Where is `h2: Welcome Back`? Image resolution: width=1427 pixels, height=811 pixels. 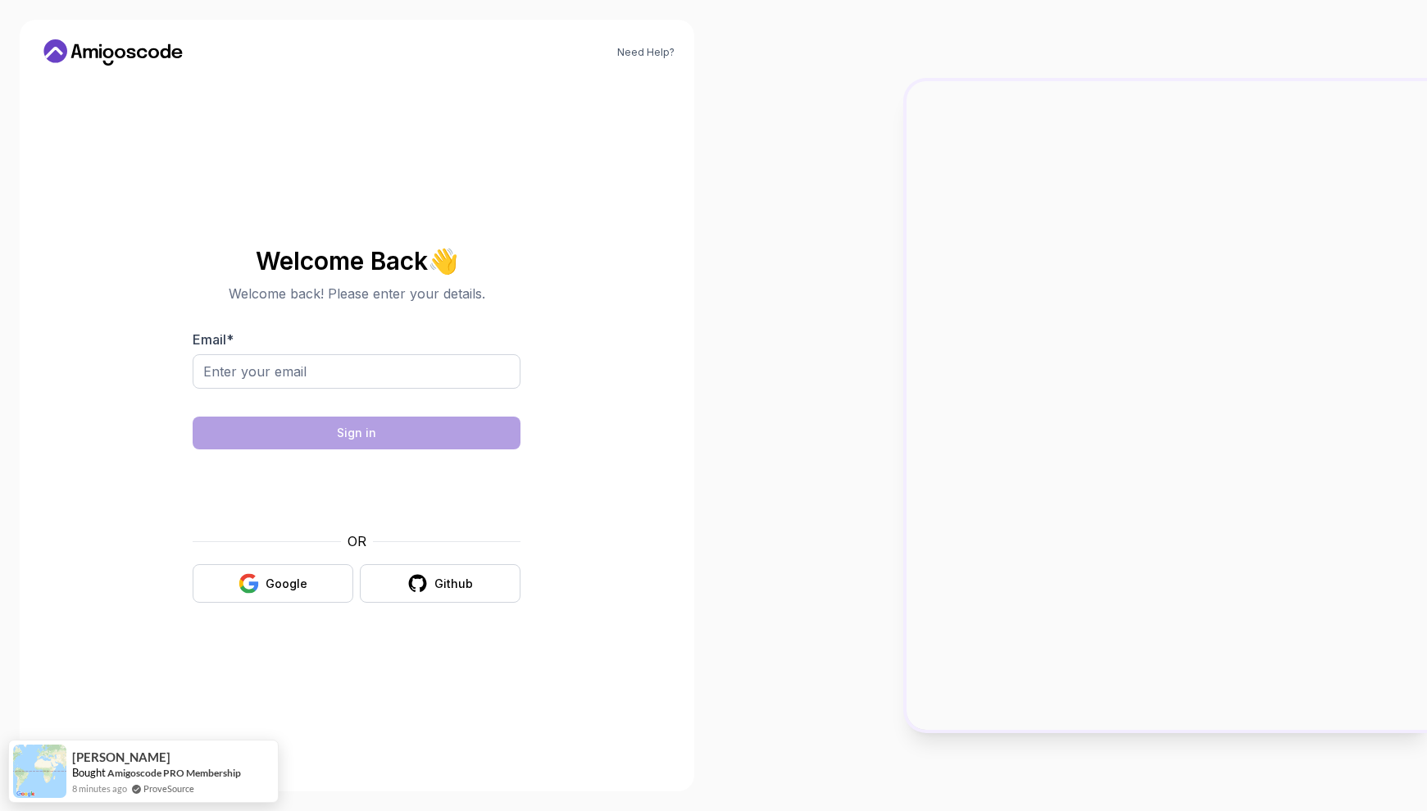 h2: Welcome Back is located at coordinates (357, 261).